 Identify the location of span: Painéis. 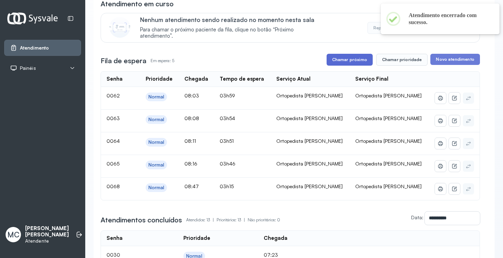
(28, 68).